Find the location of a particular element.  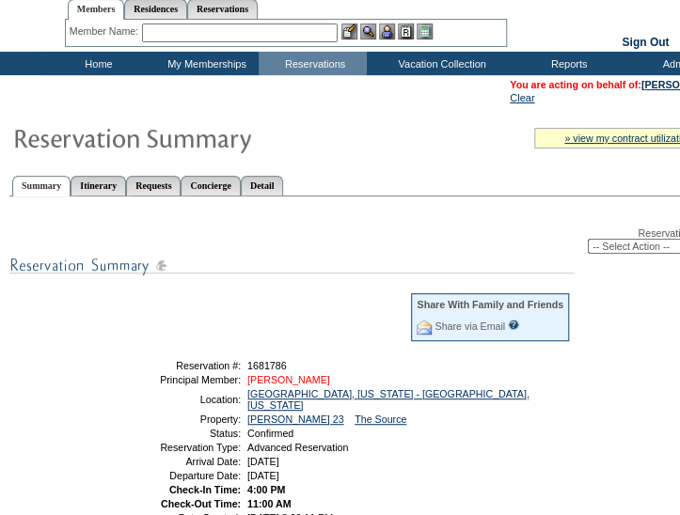

td: Property: is located at coordinates (173, 419).